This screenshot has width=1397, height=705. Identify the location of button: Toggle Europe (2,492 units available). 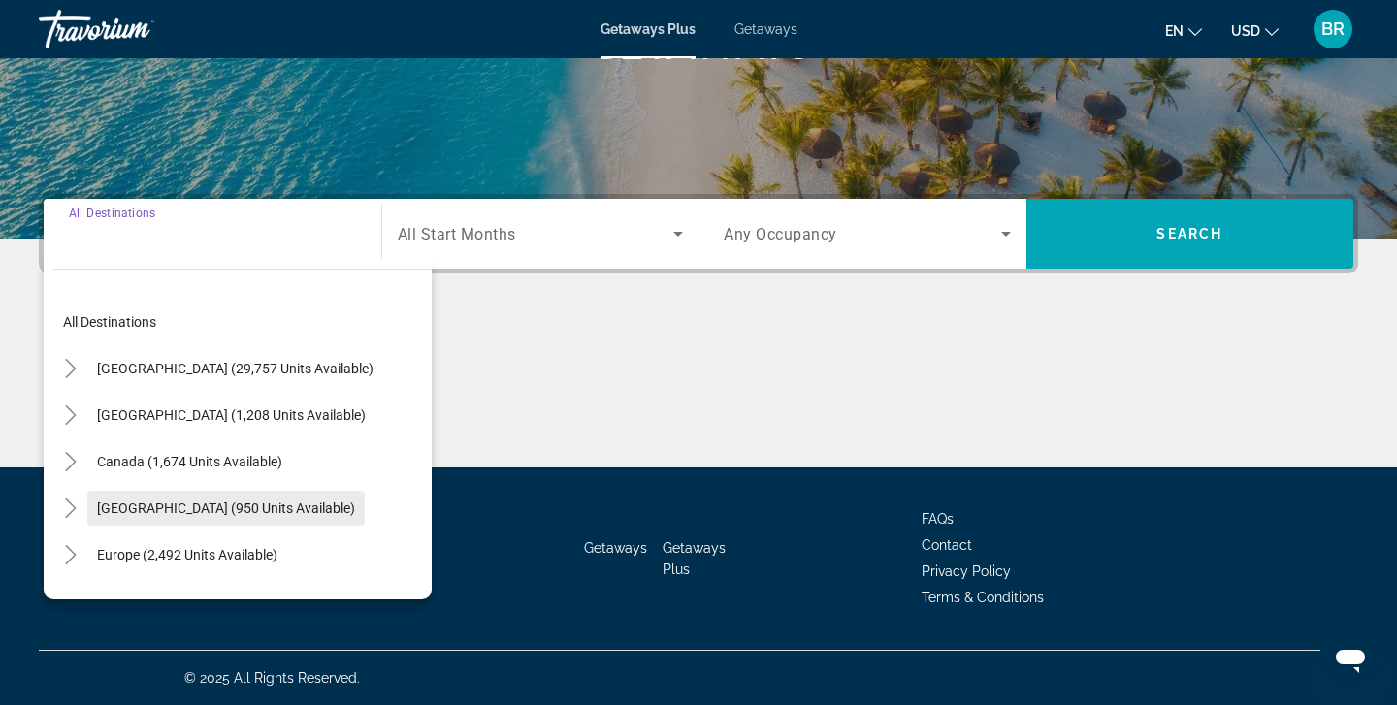
(70, 555).